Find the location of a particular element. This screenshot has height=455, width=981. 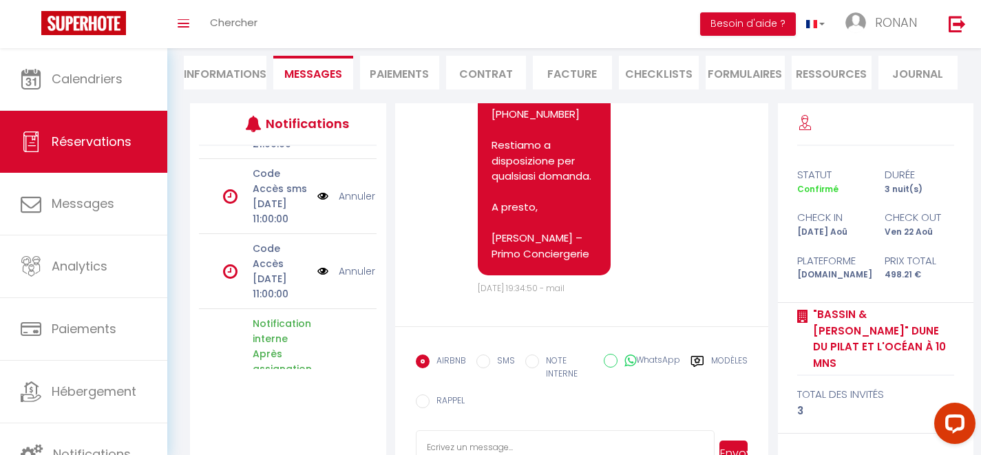

li: Paiements is located at coordinates (400, 72).